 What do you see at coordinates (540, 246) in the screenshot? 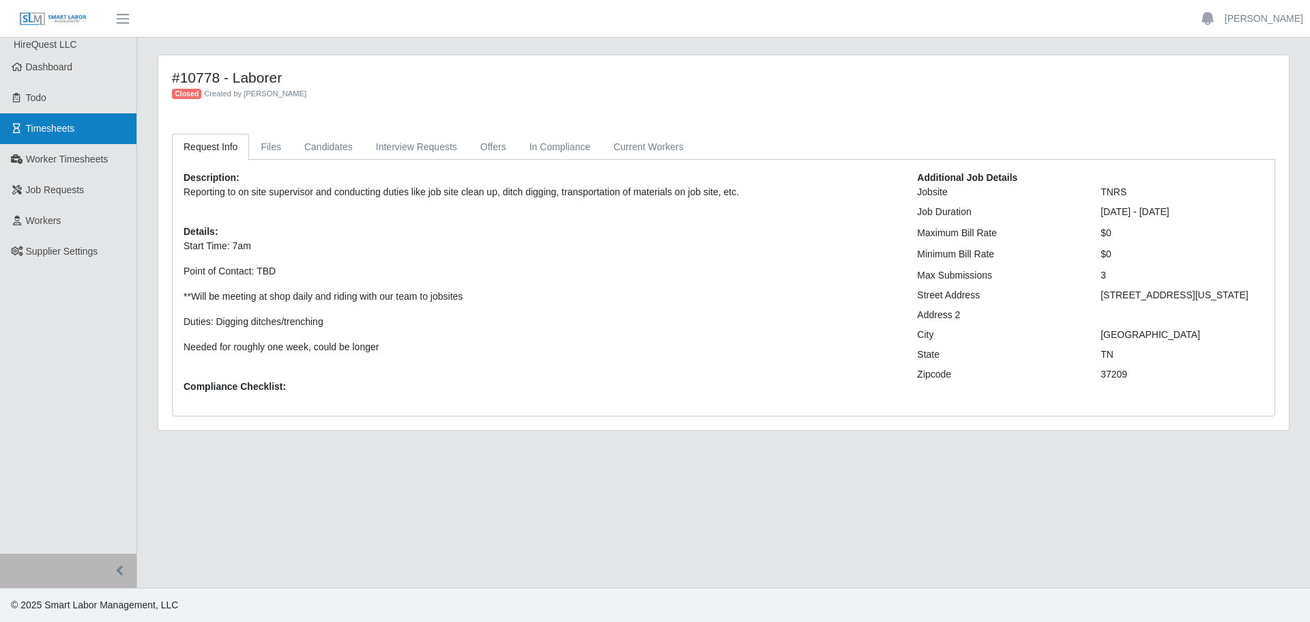
I see `p: Start Time: 7am` at bounding box center [540, 246].